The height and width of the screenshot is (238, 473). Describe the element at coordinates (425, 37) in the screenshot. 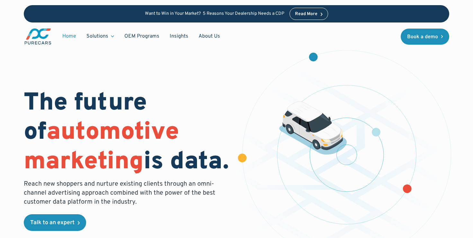

I see `a: Book a demo` at that location.